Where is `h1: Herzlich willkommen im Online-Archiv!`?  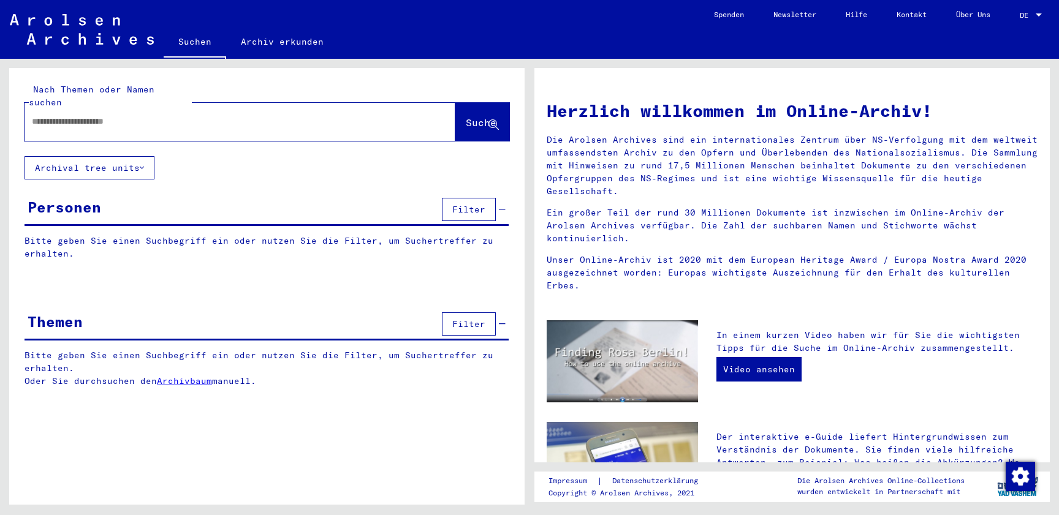
h1: Herzlich willkommen im Online-Archiv! is located at coordinates (791, 111).